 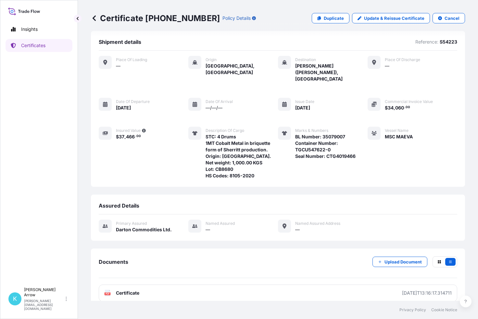 What do you see at coordinates (304, 102) in the screenshot?
I see `span: Issue Date` at bounding box center [304, 102].